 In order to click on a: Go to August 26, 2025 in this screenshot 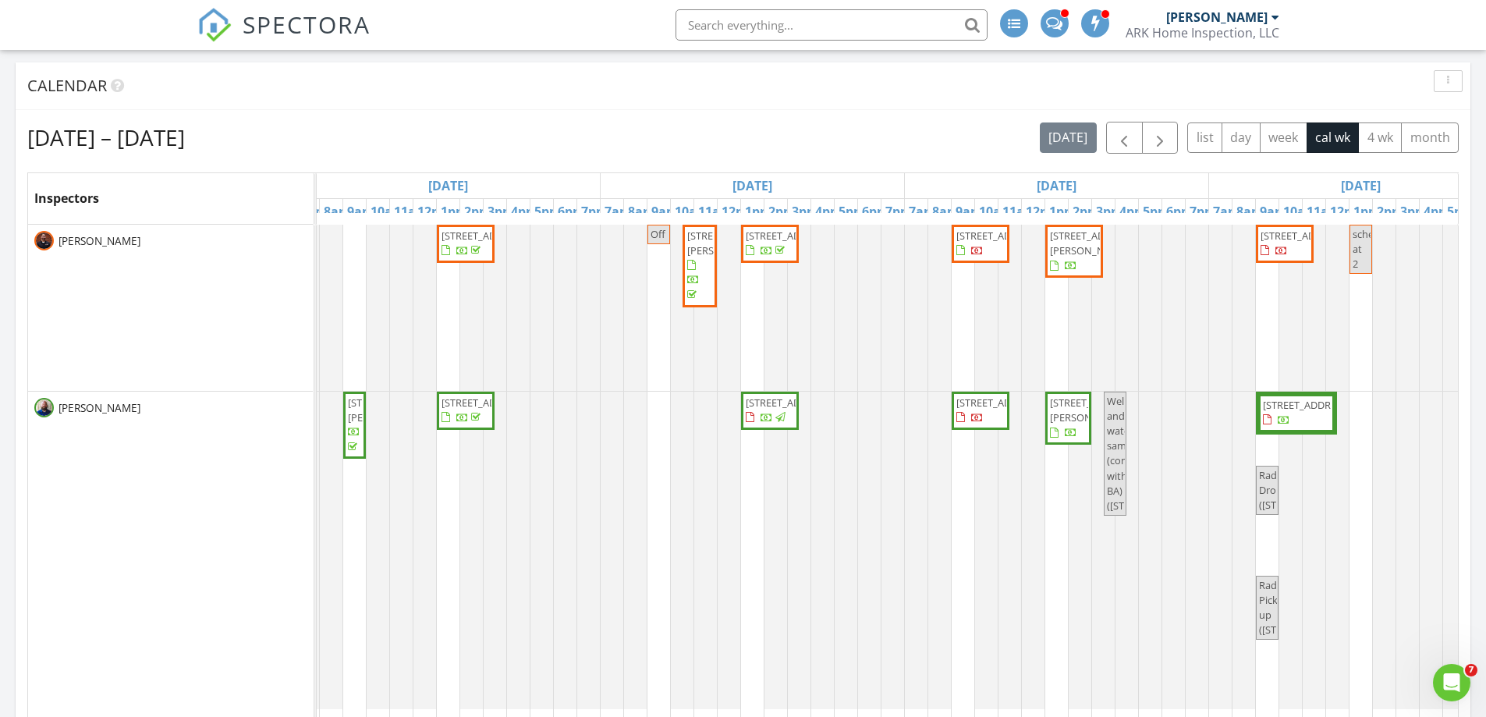, I will do `click(448, 186)`.